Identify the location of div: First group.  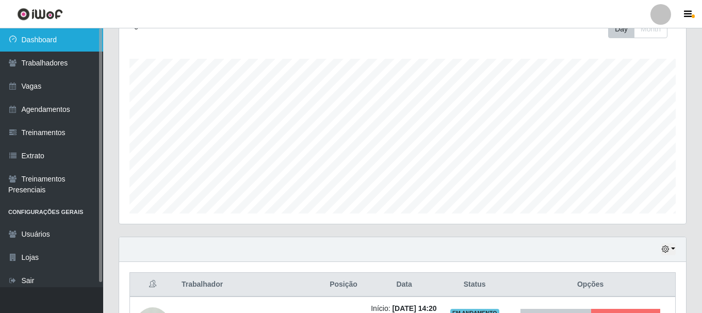
(637, 29).